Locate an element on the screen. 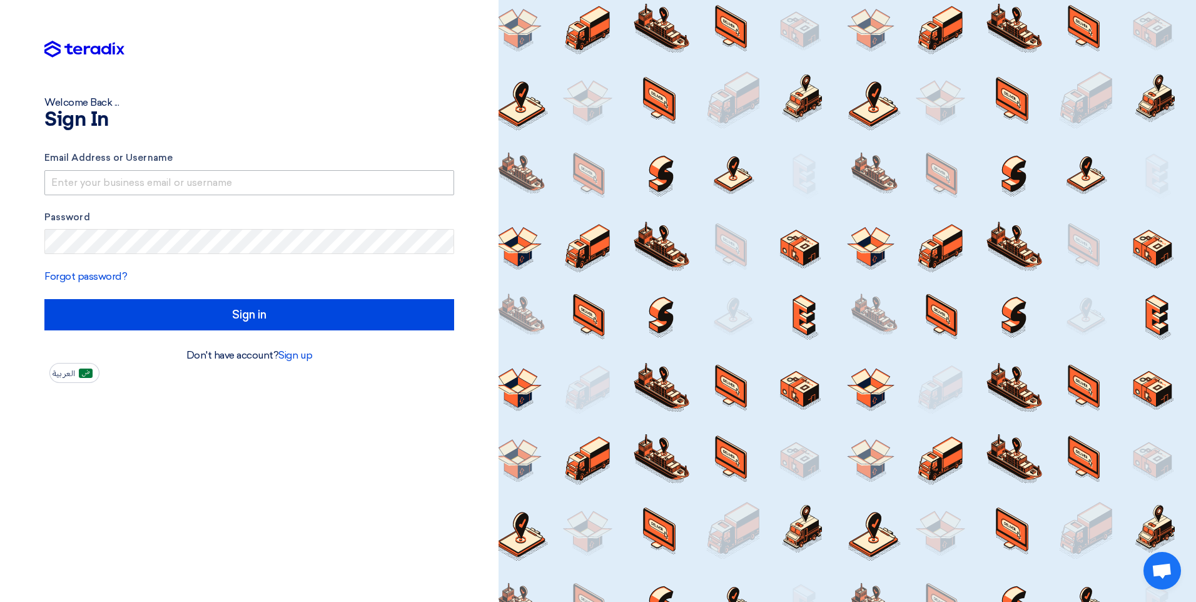  label: Email Address or Username is located at coordinates (249, 158).